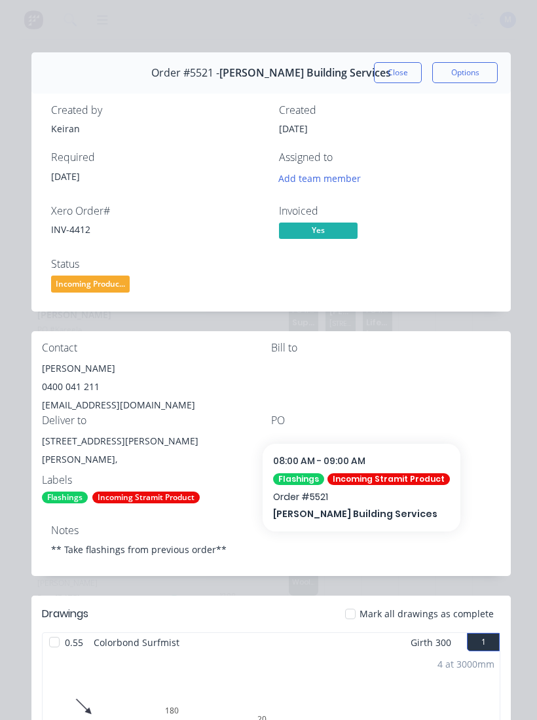 The image size is (537, 720). What do you see at coordinates (157, 110) in the screenshot?
I see `div: Created by` at bounding box center [157, 110].